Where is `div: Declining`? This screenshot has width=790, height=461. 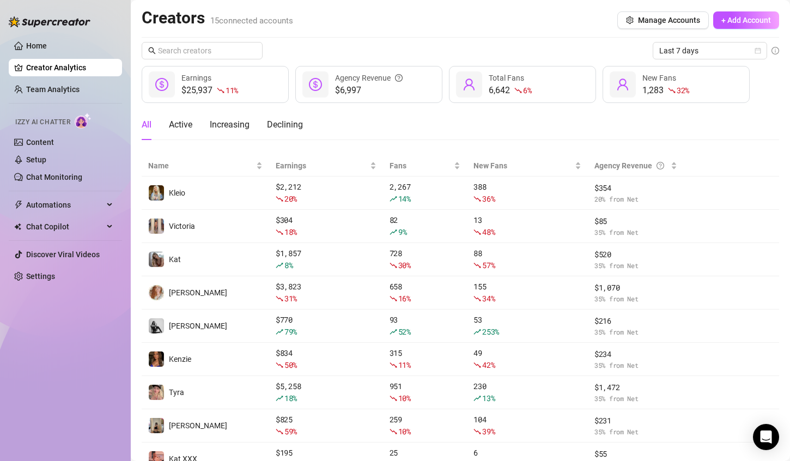 div: Declining is located at coordinates (285, 125).